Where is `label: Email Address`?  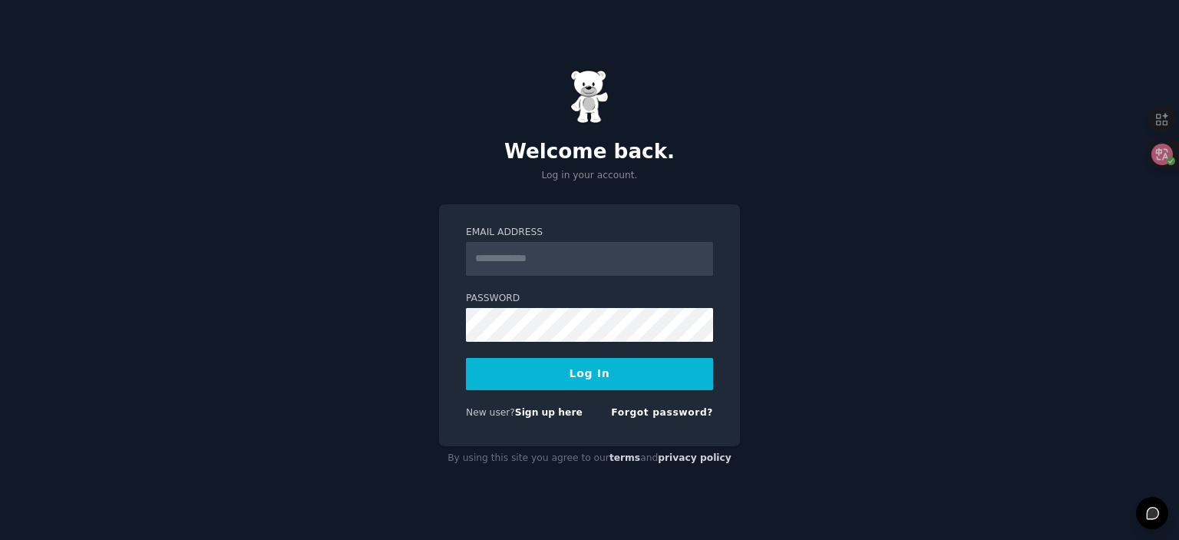 label: Email Address is located at coordinates (589, 233).